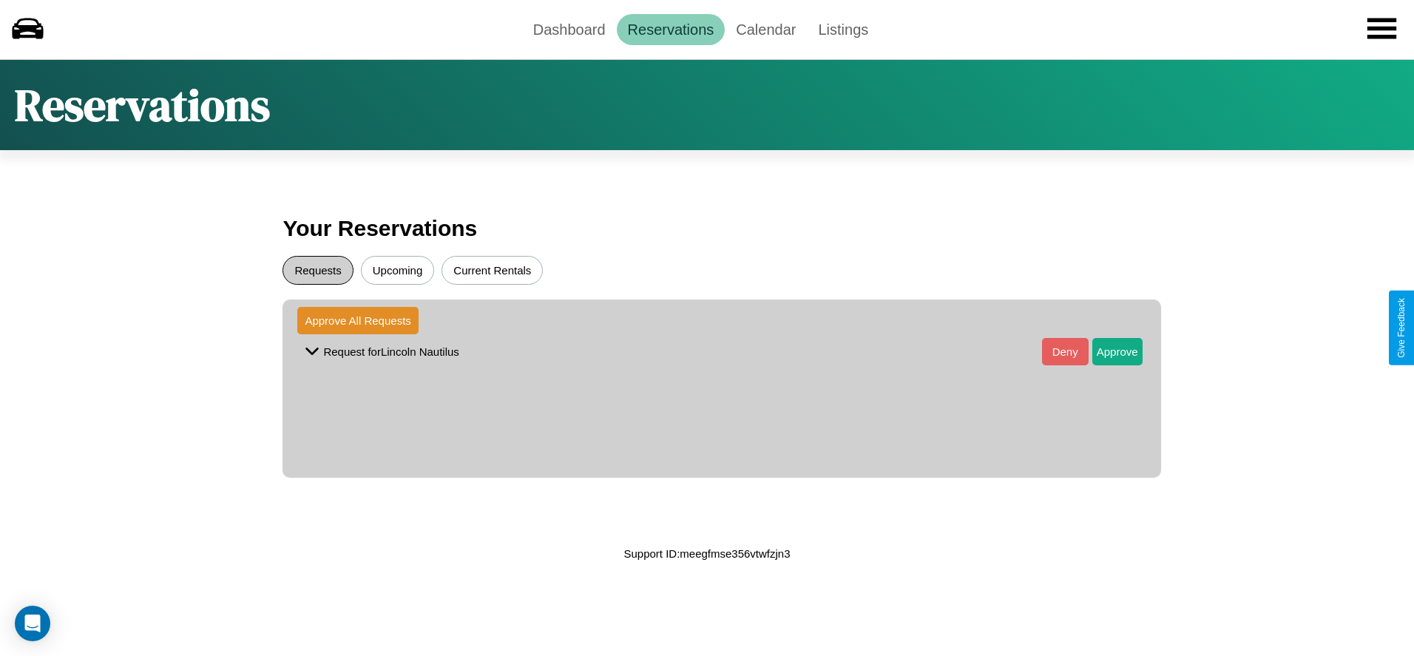 This screenshot has height=656, width=1414. I want to click on a: Calendar, so click(766, 30).